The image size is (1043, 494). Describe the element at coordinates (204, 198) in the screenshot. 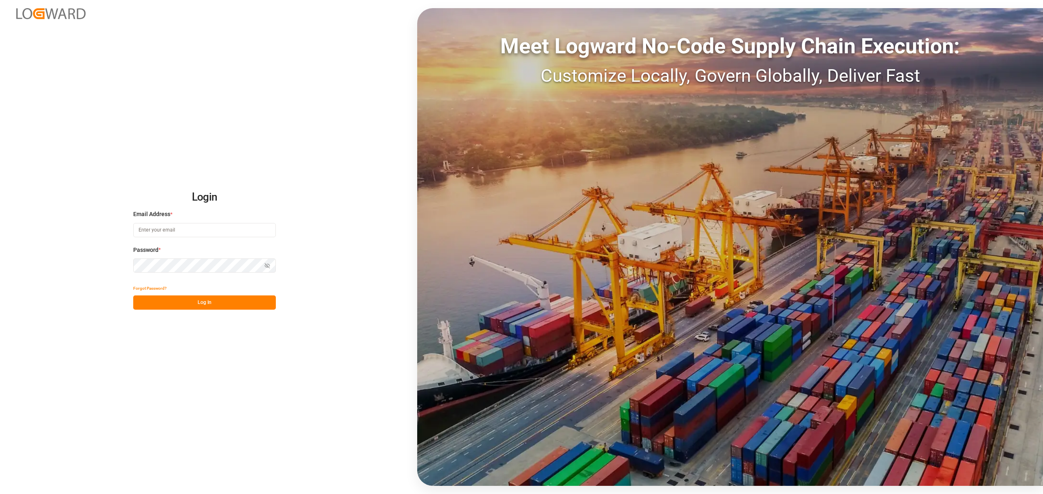

I see `h2: Login` at that location.